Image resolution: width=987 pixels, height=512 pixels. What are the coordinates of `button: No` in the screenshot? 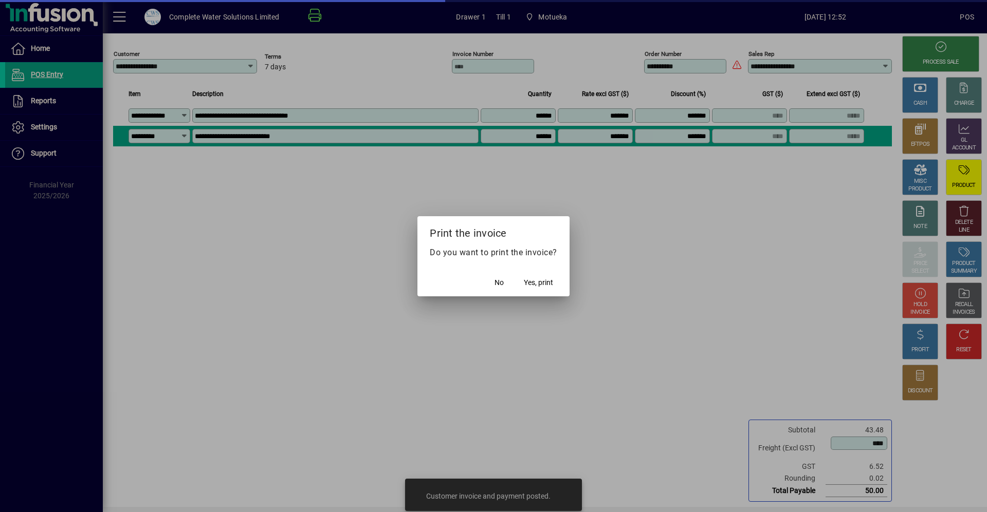 It's located at (499, 283).